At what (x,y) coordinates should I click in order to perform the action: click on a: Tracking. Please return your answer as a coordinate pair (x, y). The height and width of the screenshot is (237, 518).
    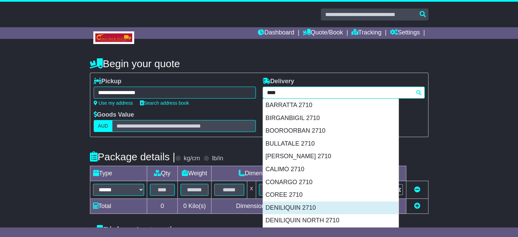
    Looking at the image, I should click on (367, 33).